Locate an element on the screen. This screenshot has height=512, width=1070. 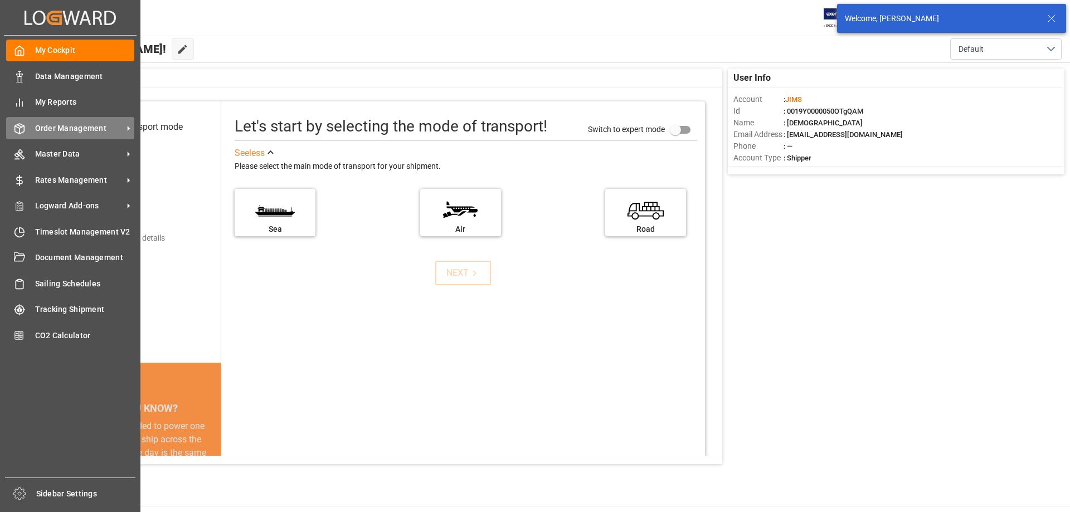
span: My Reports is located at coordinates (85, 102).